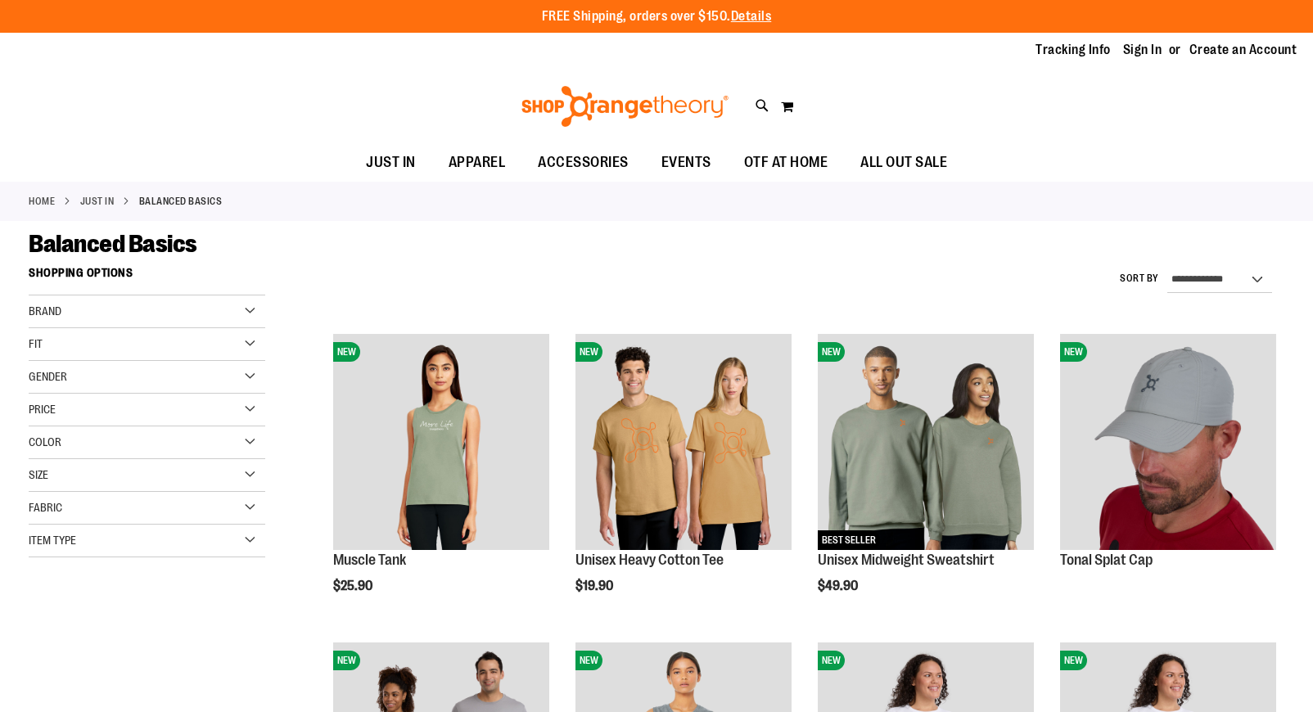 The image size is (1313, 712). Describe the element at coordinates (683, 443) in the screenshot. I see `a: Unisex Heavy Cotton TeeNEW` at that location.